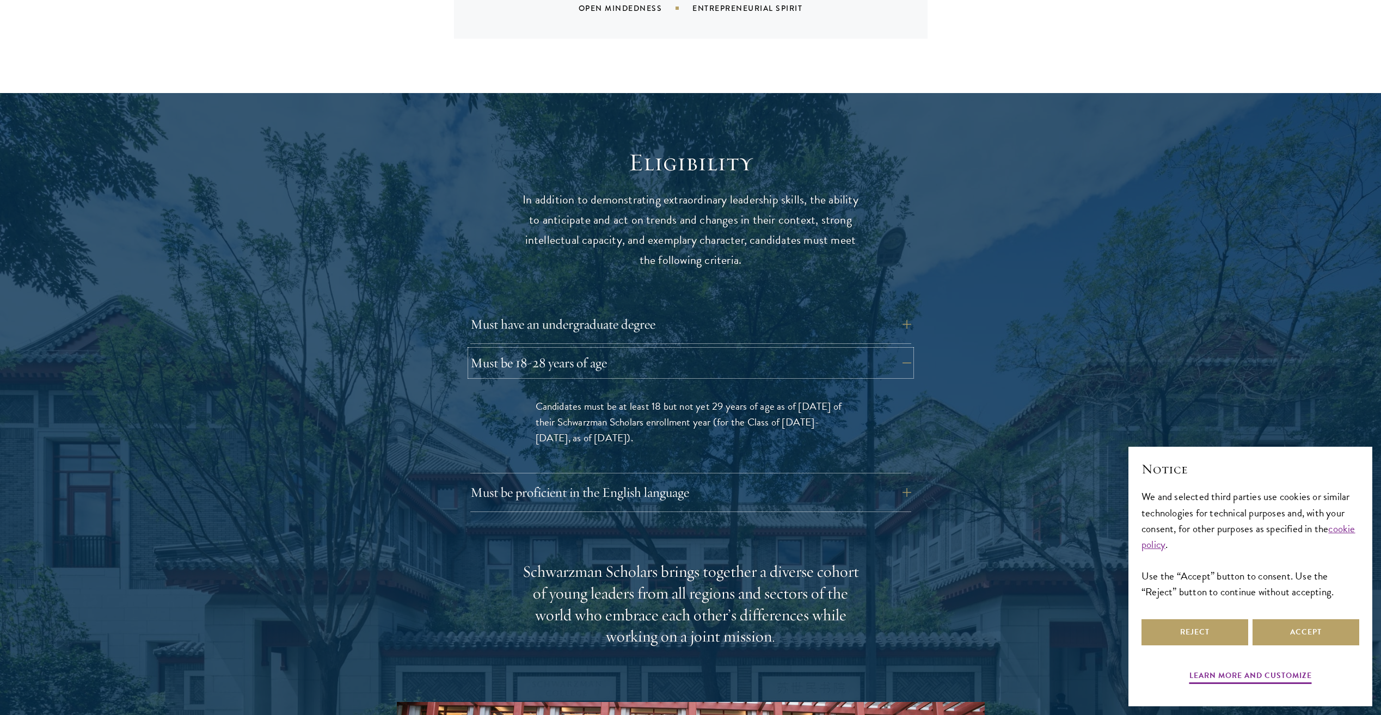  I want to click on div: Entrepreneurial Spirit, so click(761, 8).